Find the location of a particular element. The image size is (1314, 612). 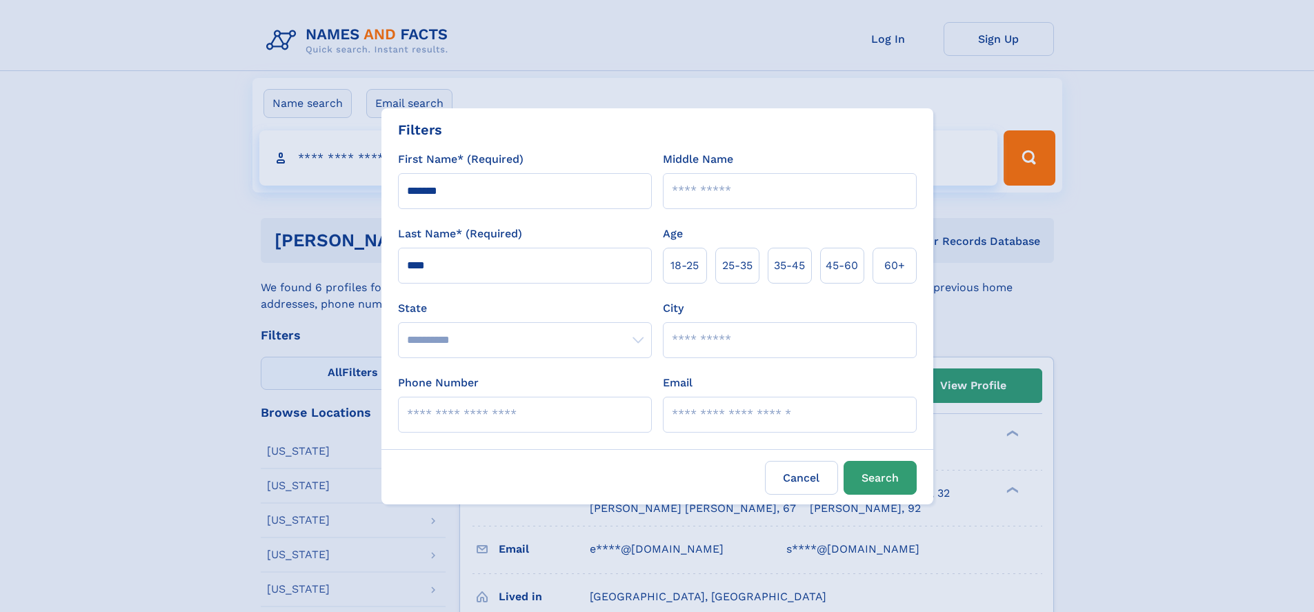

button: Search is located at coordinates (880, 477).